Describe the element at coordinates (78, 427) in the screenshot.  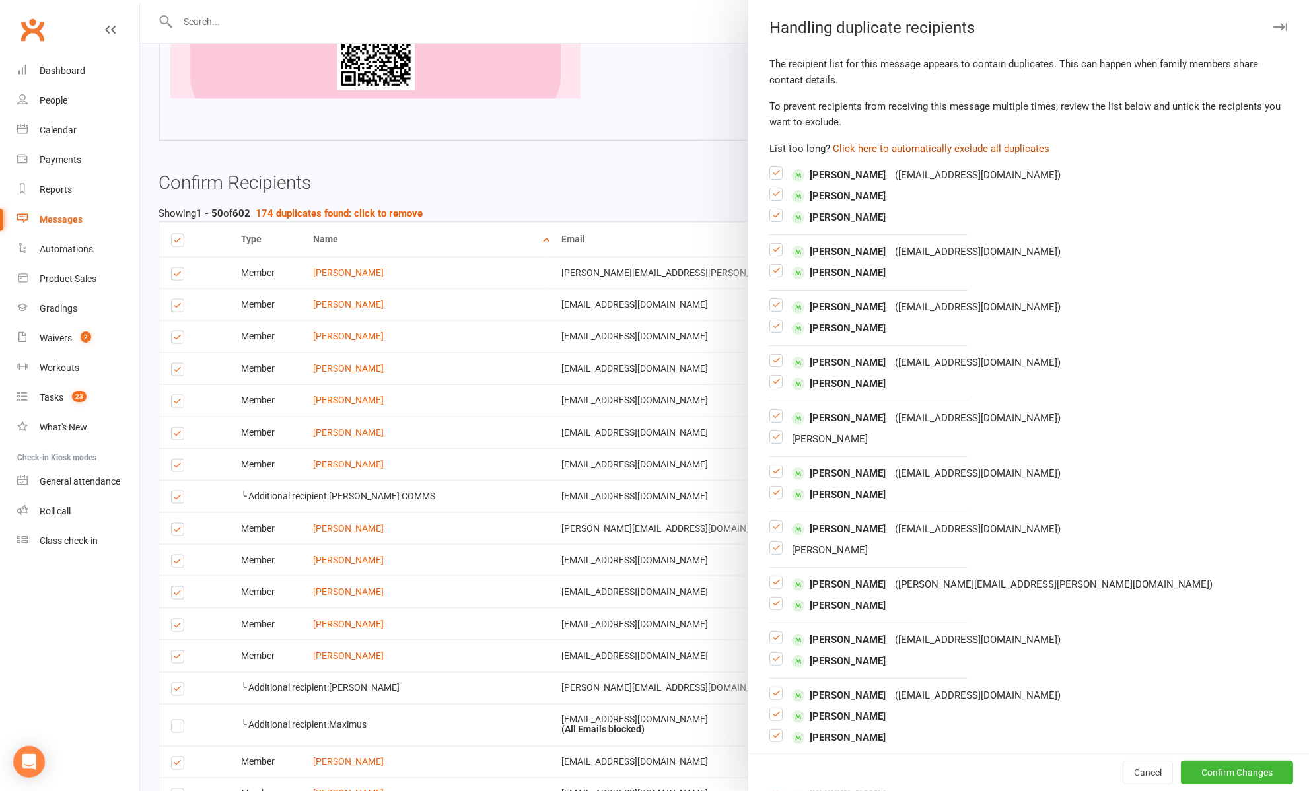
I see `a: What's New` at that location.